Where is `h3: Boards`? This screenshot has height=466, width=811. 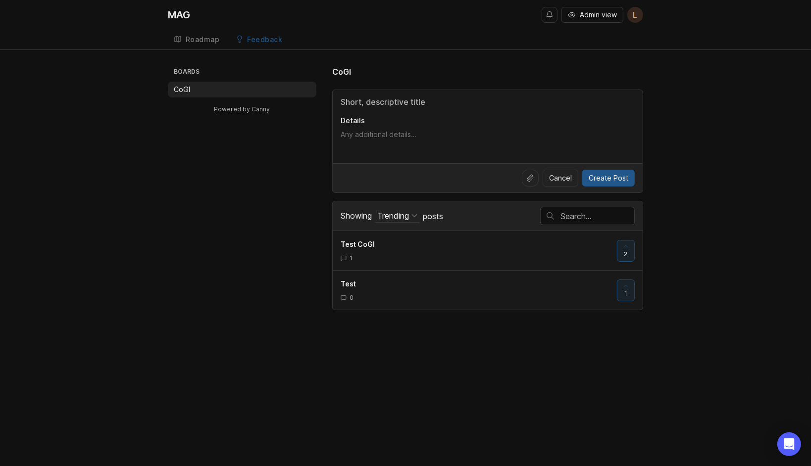
h3: Boards is located at coordinates (244, 73).